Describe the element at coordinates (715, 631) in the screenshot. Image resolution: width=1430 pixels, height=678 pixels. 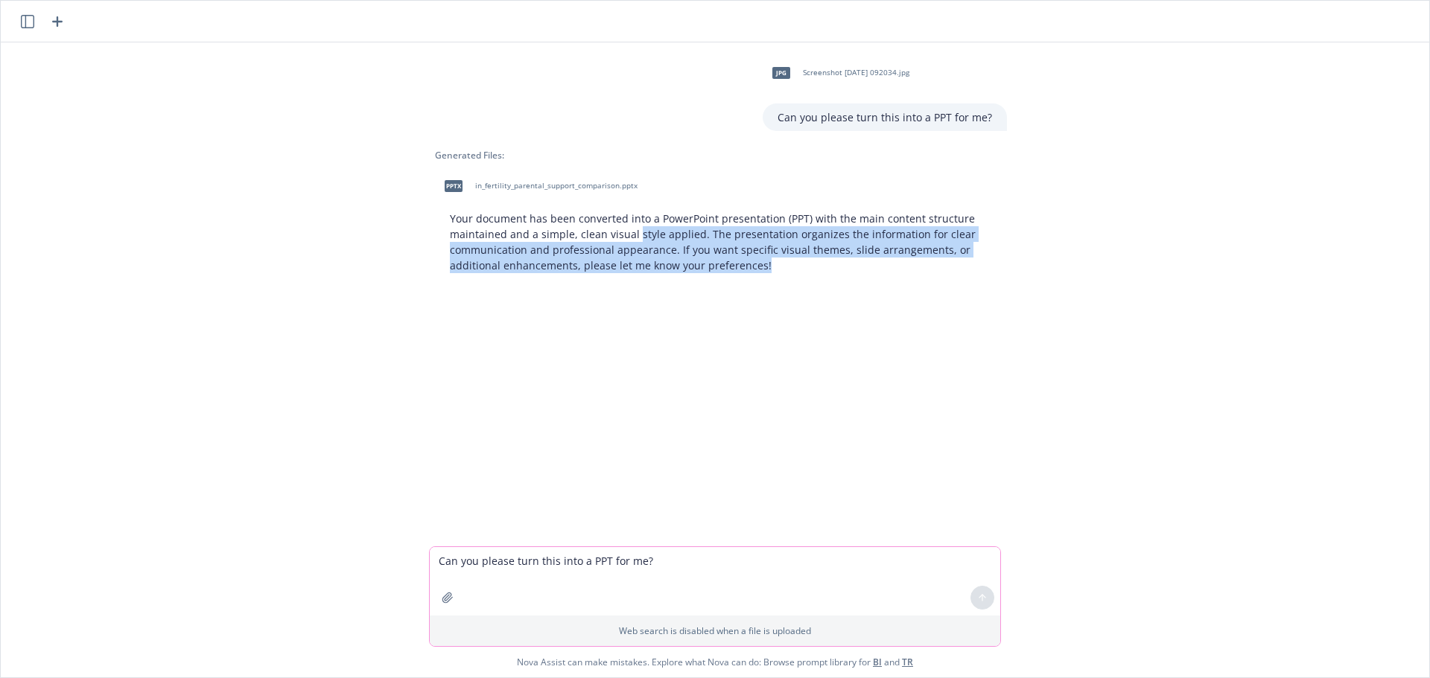
I see `p: Web search is disabled when a file is uploaded` at that location.